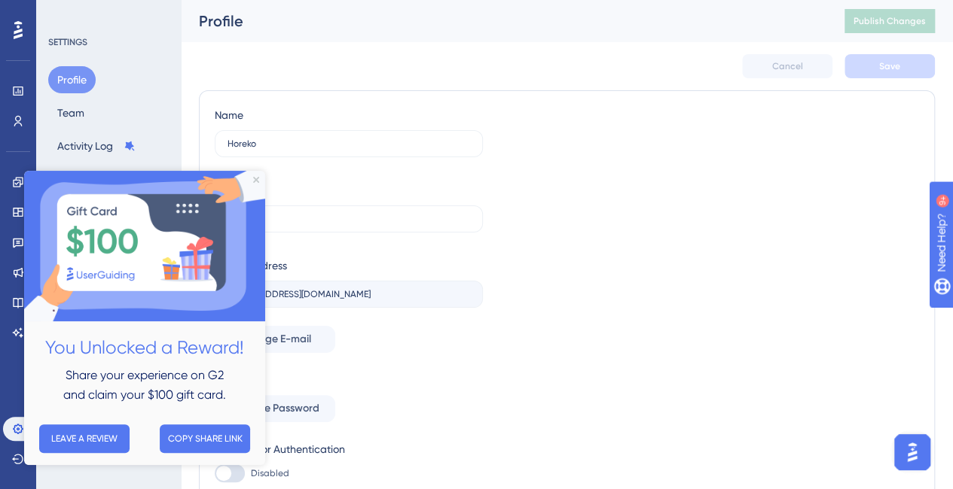 The image size is (953, 489). Describe the element at coordinates (181, 268) in the screenshot. I see `button: COPY SHARE LINK` at that location.